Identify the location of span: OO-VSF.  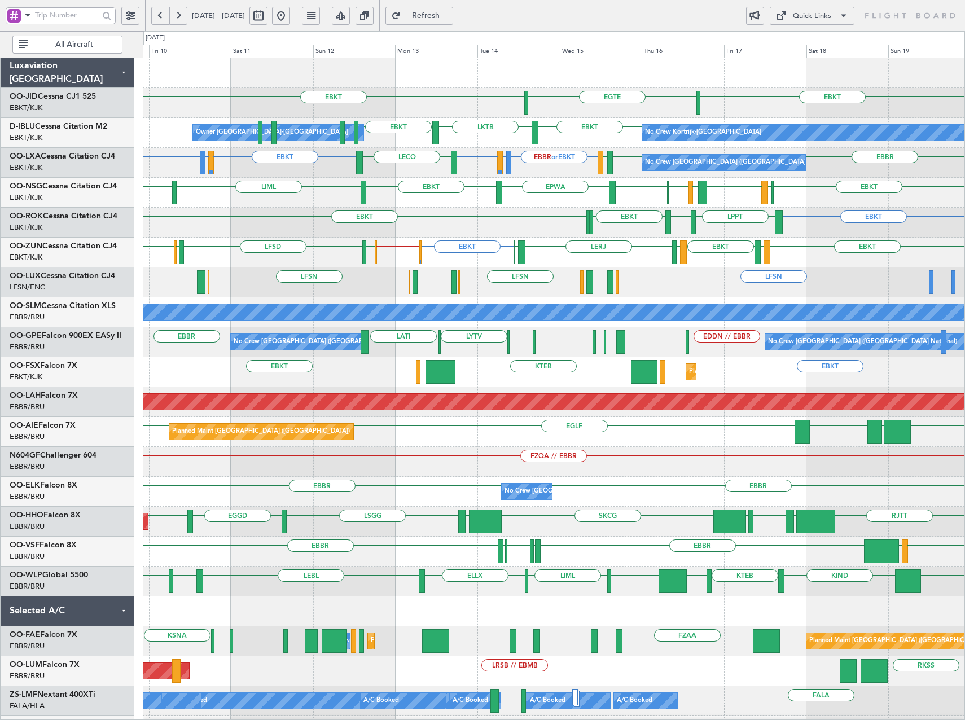
(24, 545).